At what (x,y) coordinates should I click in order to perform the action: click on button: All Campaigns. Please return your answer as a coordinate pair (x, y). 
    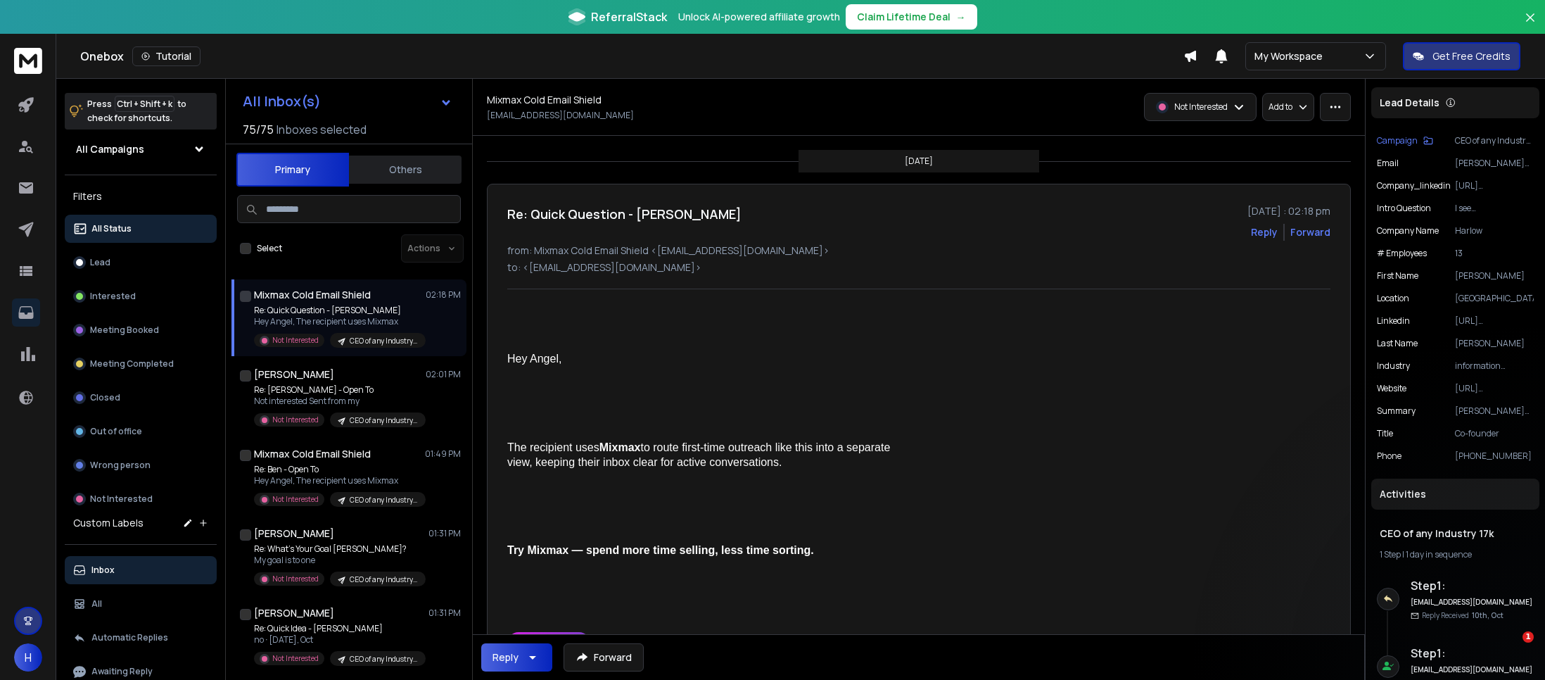
    Looking at the image, I should click on (141, 149).